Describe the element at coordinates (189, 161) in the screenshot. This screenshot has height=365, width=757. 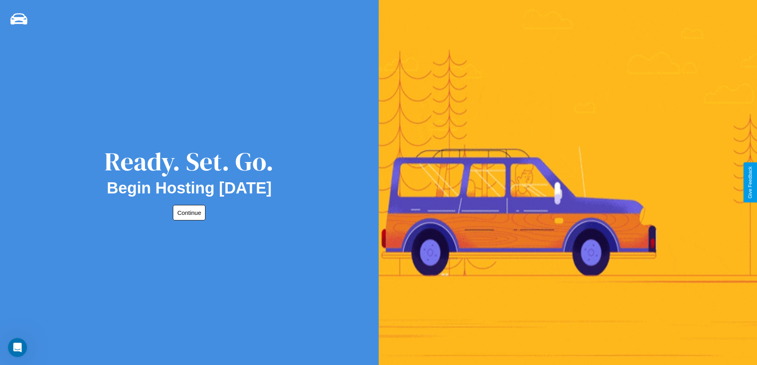
I see `div: Ready. Set. Go.` at that location.